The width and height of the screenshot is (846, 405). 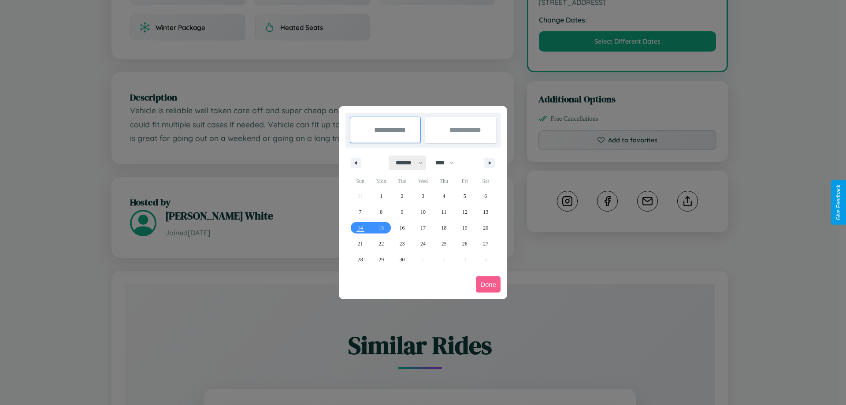 What do you see at coordinates (444, 196) in the screenshot?
I see `span: 4` at bounding box center [444, 196].